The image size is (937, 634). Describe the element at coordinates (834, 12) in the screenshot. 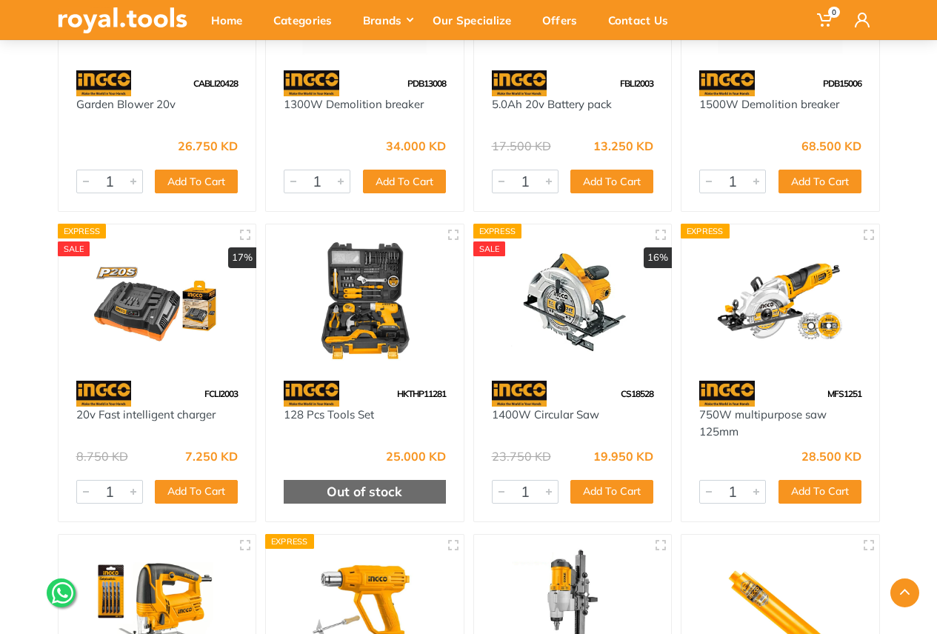

I see `span: 0` at that location.